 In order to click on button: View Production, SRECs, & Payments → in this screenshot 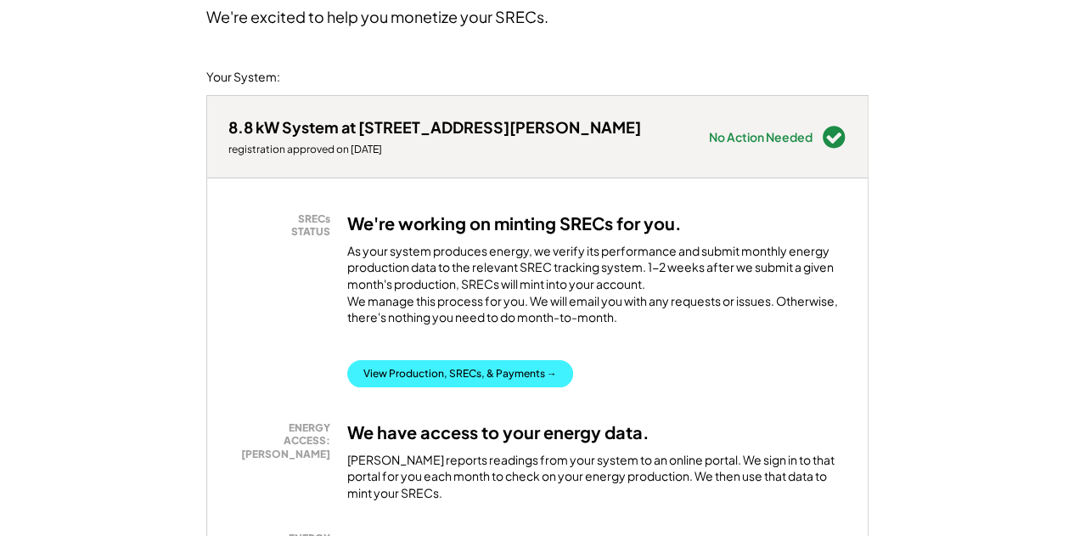, I will do `click(460, 373)`.